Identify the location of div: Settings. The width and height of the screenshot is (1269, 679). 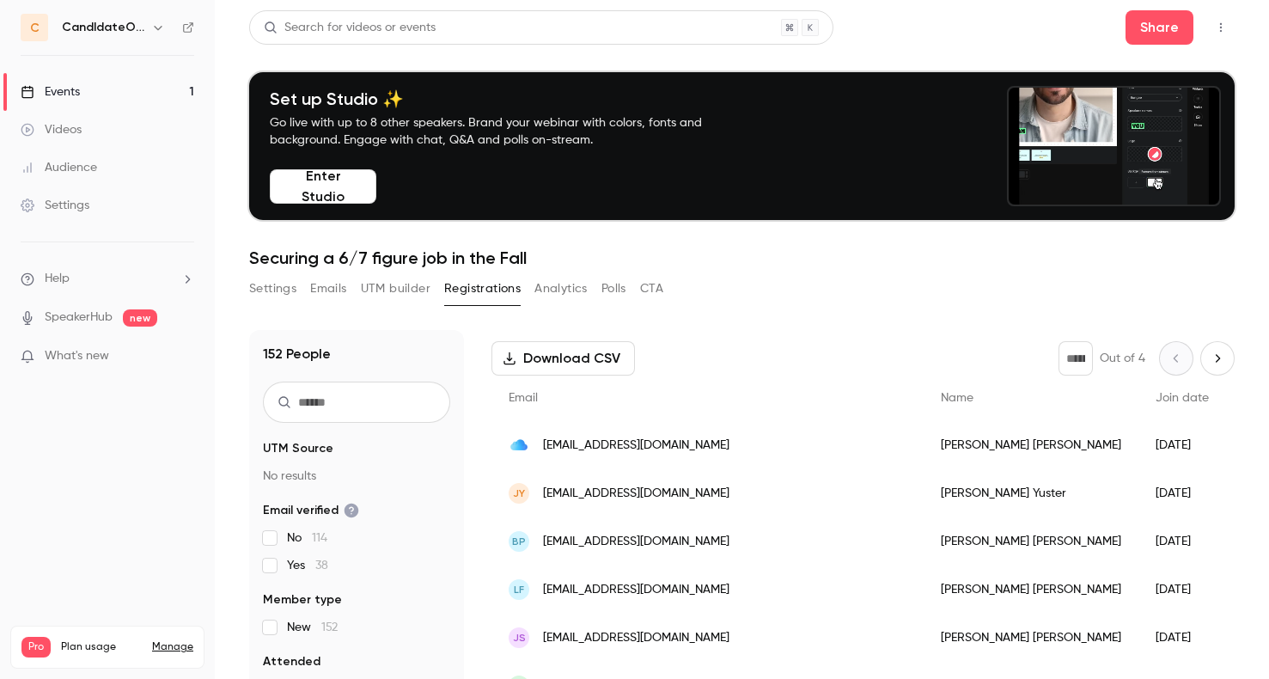
(55, 205).